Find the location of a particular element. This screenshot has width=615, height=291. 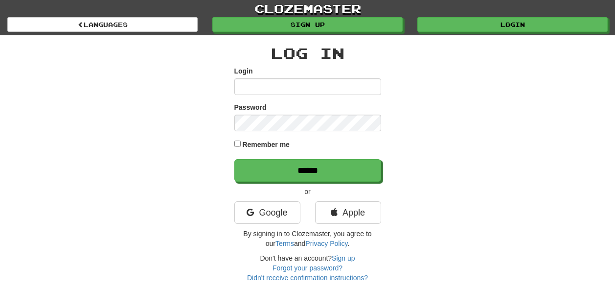

h2: Log In is located at coordinates (308, 53).